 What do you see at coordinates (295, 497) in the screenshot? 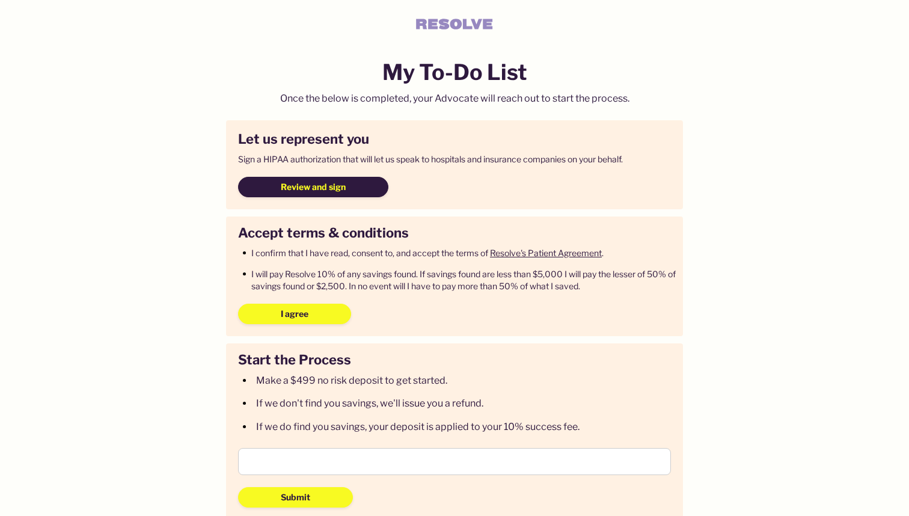
I see `span: Submit` at bounding box center [295, 497].